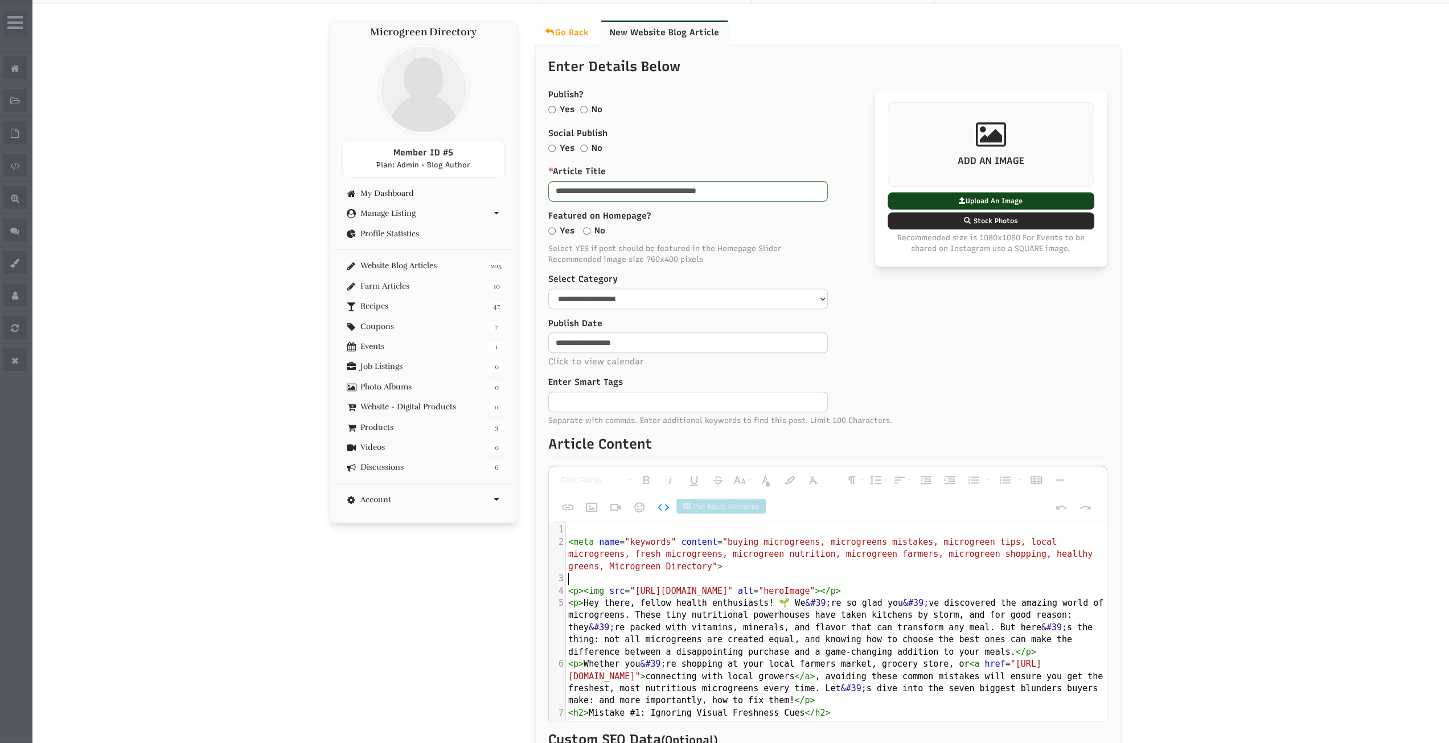 The width and height of the screenshot is (1449, 743). I want to click on label: Publish?, so click(828, 95).